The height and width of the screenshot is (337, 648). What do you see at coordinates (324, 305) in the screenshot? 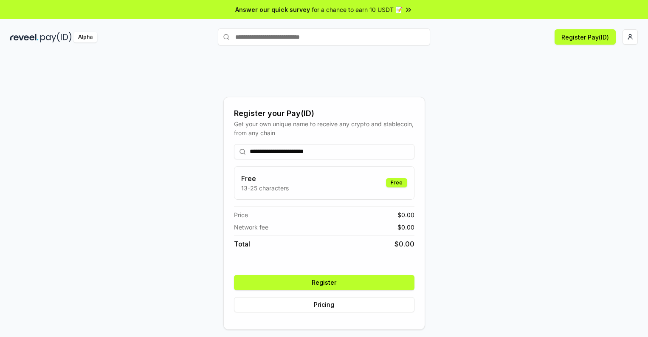
I see `button: Pricing` at bounding box center [324, 305].